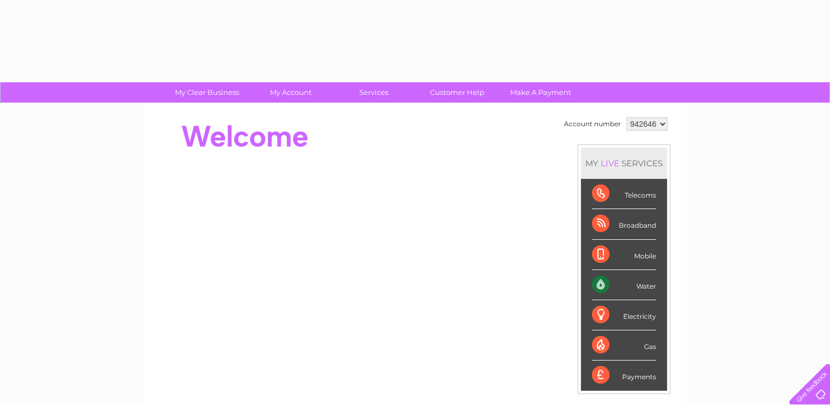 The height and width of the screenshot is (405, 830). I want to click on div: Mobile, so click(624, 255).